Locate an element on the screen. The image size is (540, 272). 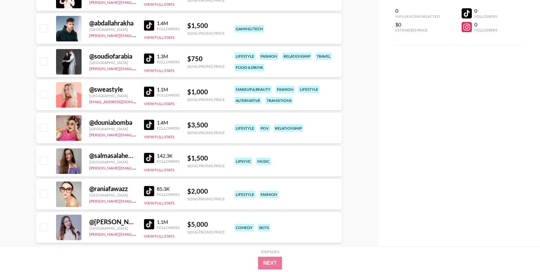
div: Influencers Selected is located at coordinates (418, 16).